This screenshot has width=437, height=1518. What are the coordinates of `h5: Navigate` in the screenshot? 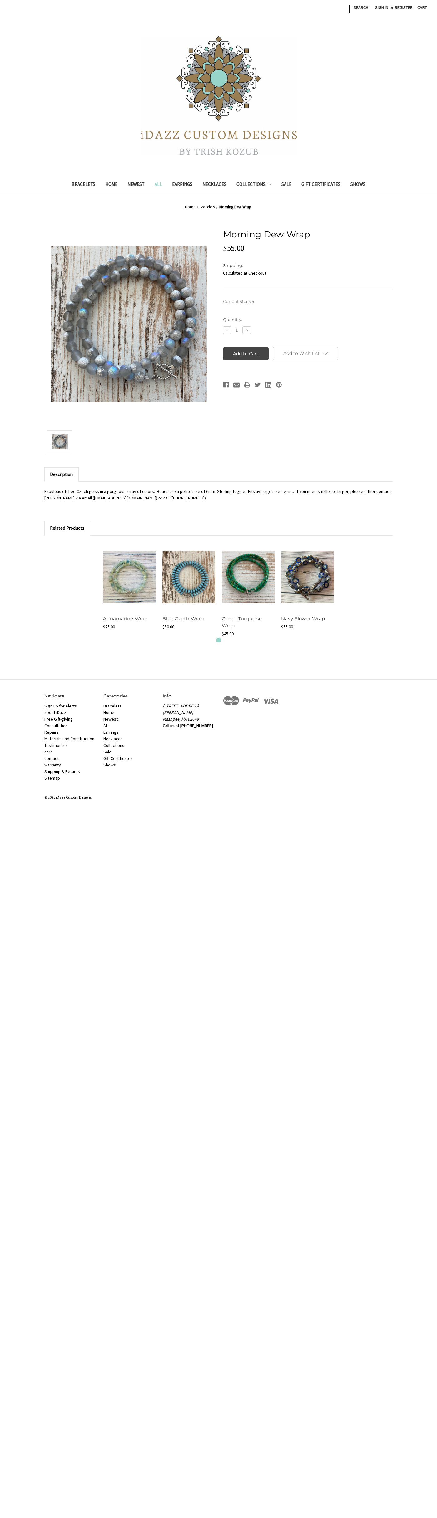 It's located at (71, 696).